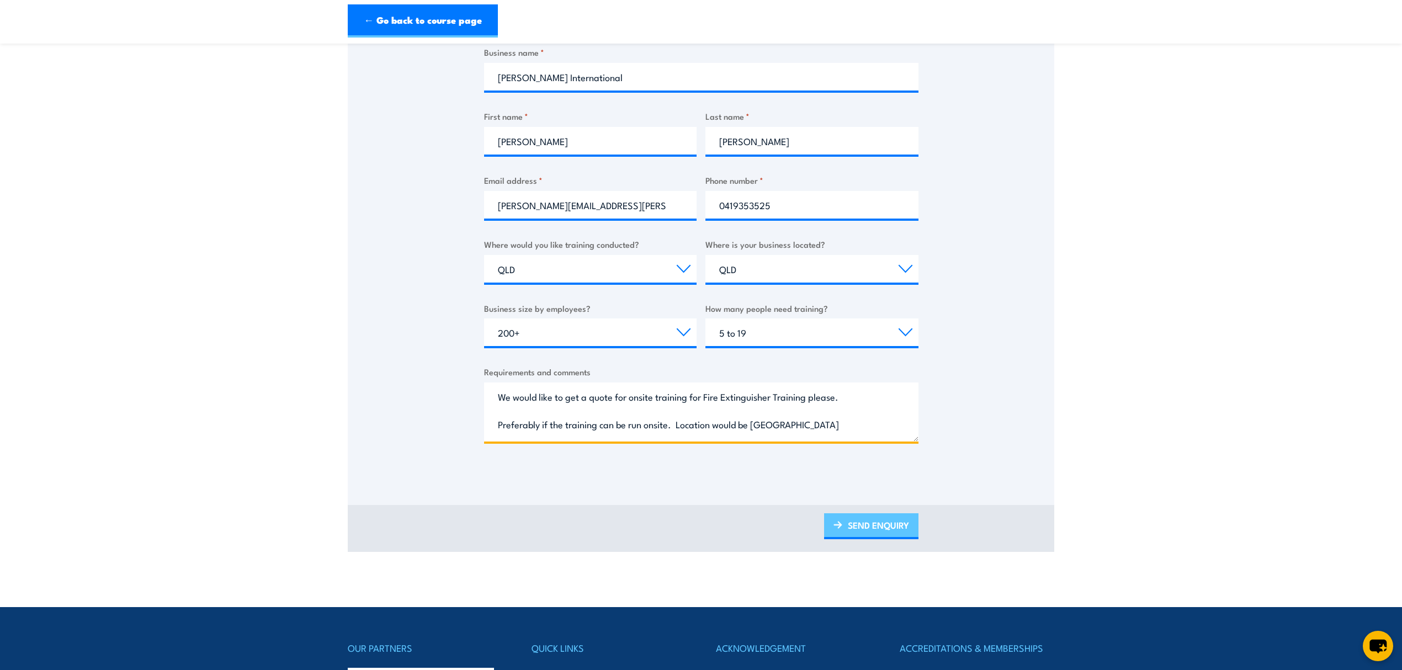 Image resolution: width=1402 pixels, height=670 pixels. I want to click on h4: ACCREDITATIONS & MEMBERSHIPS, so click(977, 648).